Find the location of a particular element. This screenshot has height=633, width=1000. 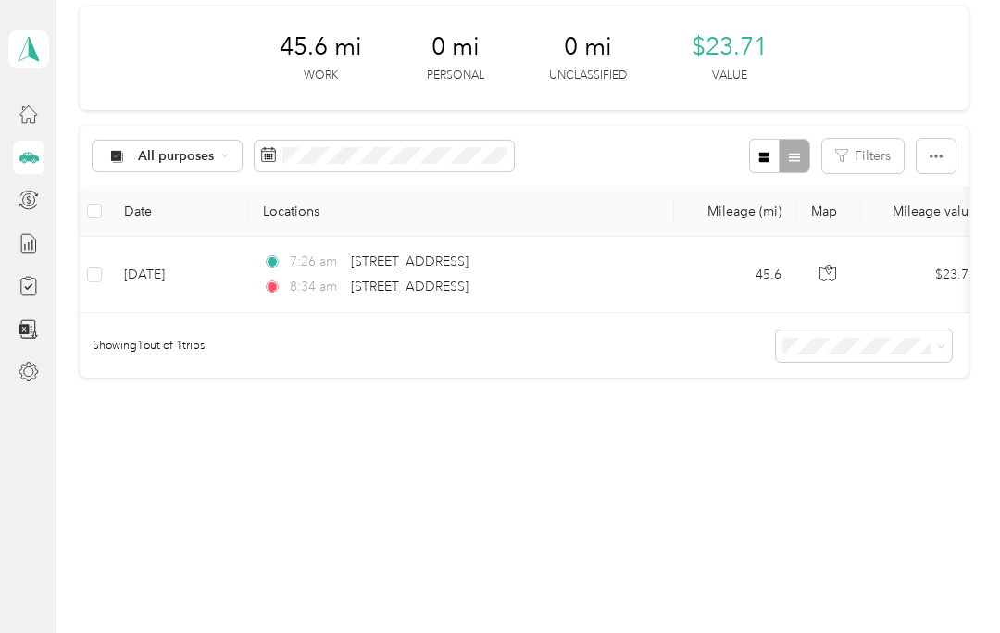

span: $23.71 is located at coordinates (730, 47).